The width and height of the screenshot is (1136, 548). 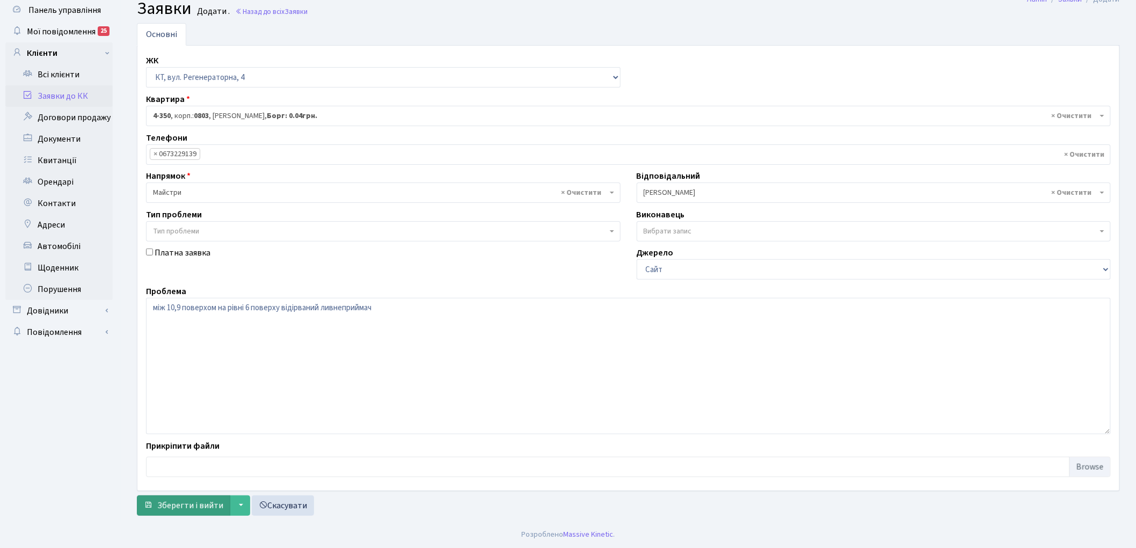 I want to click on button: Зберегти і вийти, so click(x=184, y=506).